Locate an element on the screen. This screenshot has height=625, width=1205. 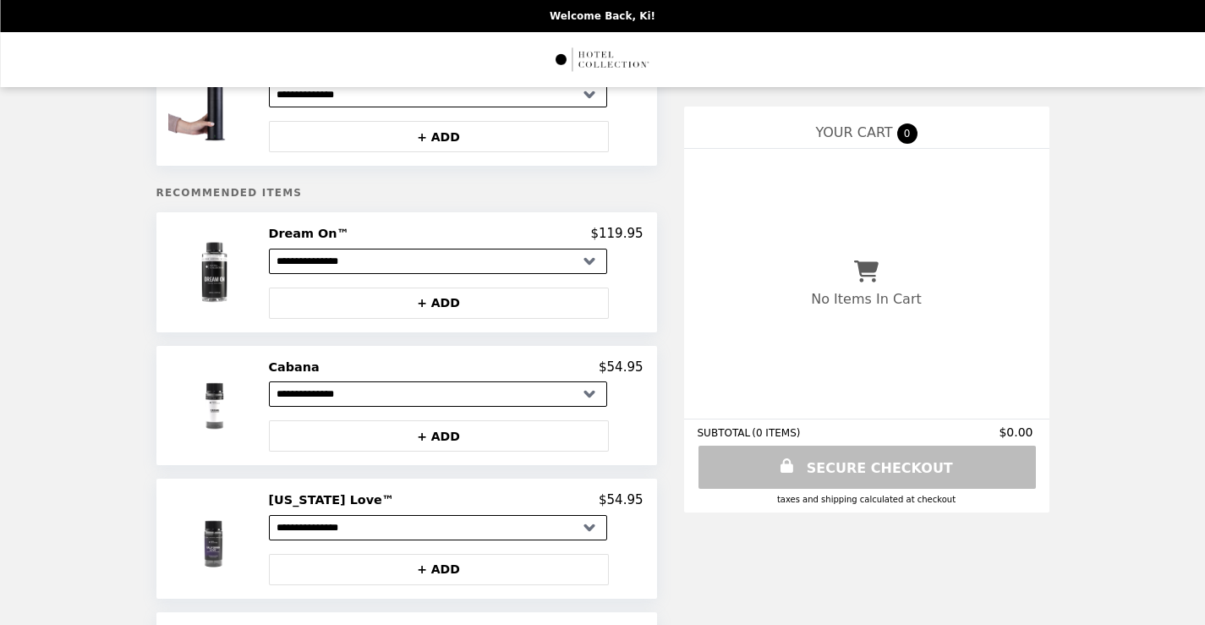
span: SUBTOTAL is located at coordinates (725, 433).